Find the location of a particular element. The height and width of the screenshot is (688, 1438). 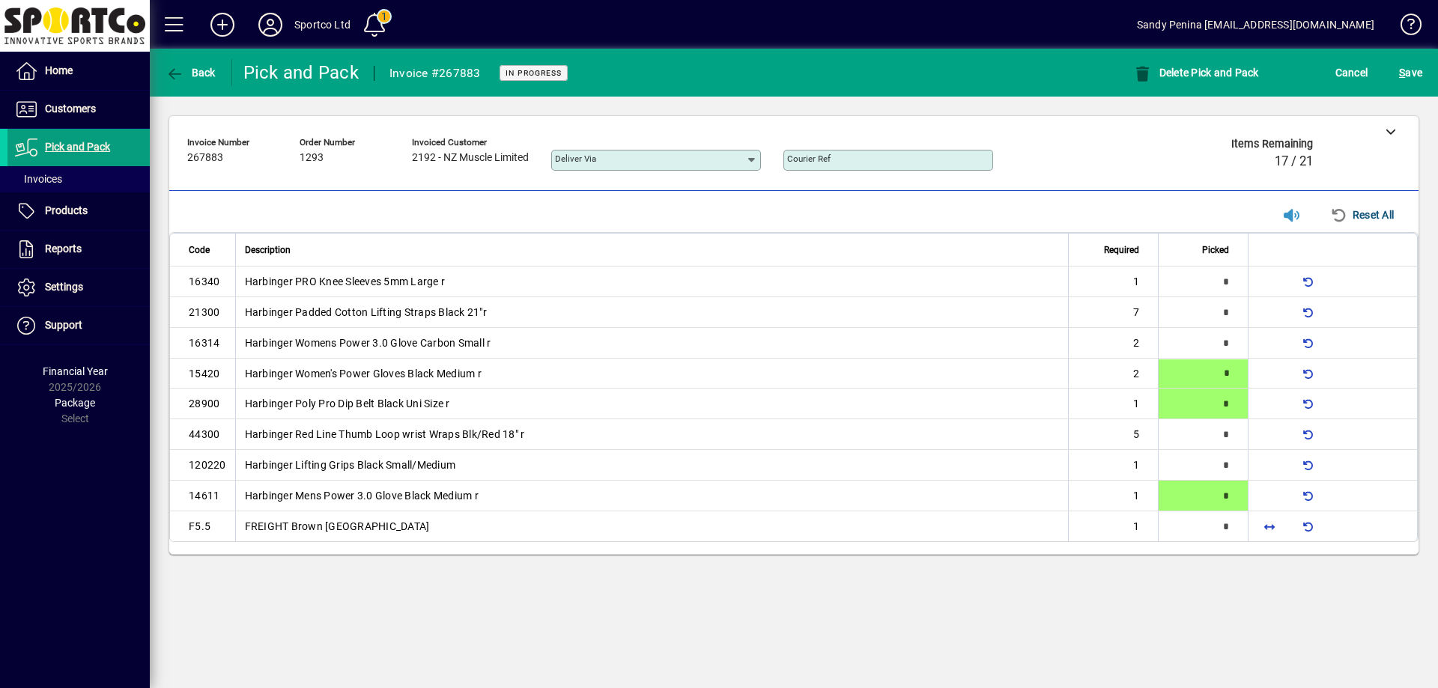

span: ave is located at coordinates (1410, 73).